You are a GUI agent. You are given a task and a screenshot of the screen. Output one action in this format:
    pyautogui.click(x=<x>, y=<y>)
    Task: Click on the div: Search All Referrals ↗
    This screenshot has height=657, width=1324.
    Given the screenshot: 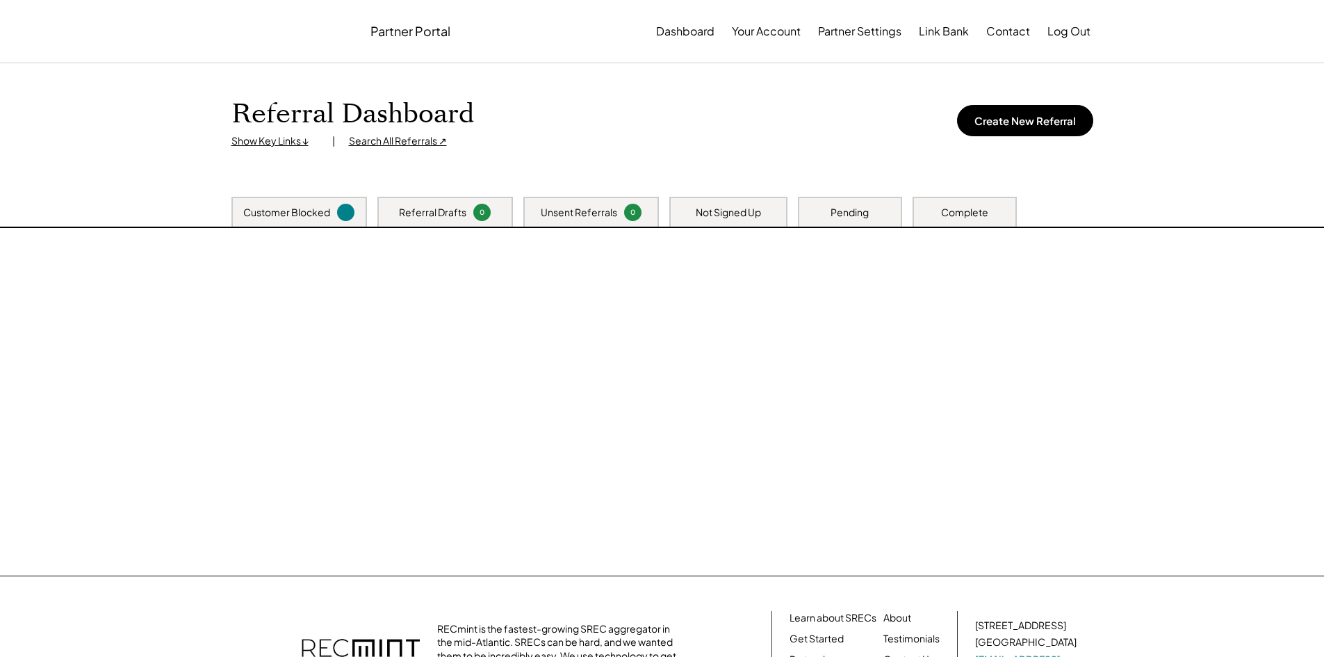 What is the action you would take?
    pyautogui.click(x=397, y=141)
    